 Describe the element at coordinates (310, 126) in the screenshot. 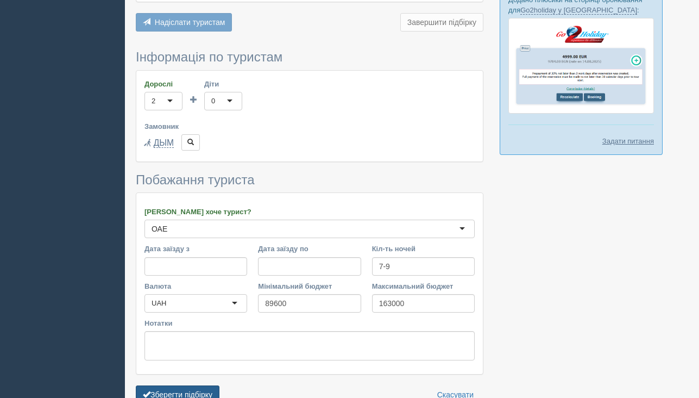

I see `label: Замовник` at that location.